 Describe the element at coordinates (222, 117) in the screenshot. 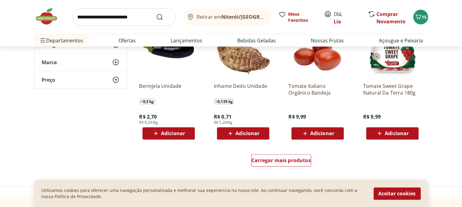

I see `span: R$ 0,71` at that location.